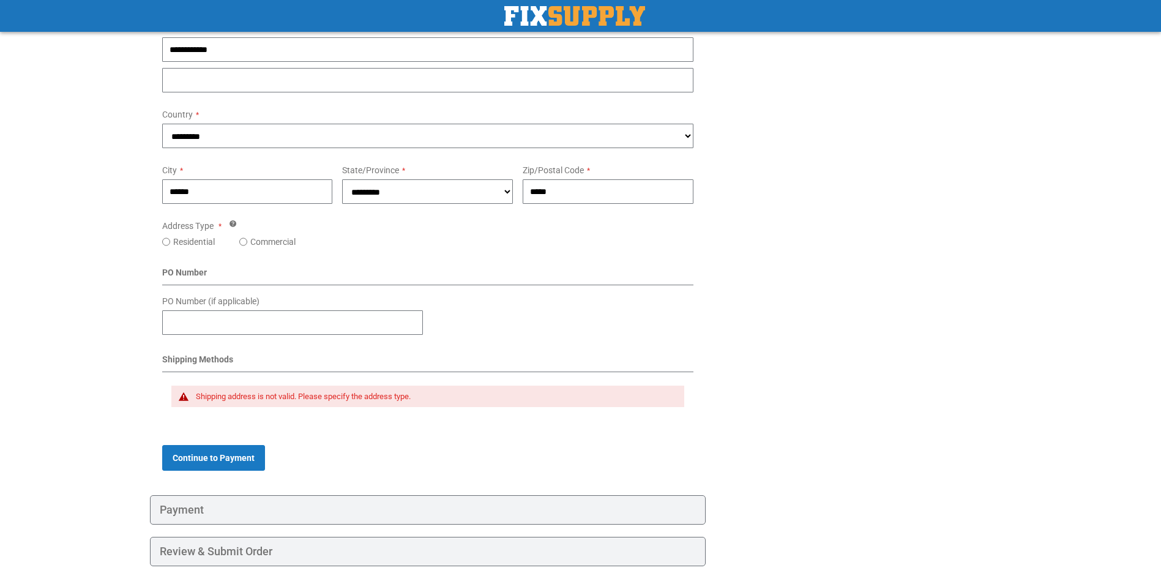  I want to click on span: Street Address, so click(190, 28).